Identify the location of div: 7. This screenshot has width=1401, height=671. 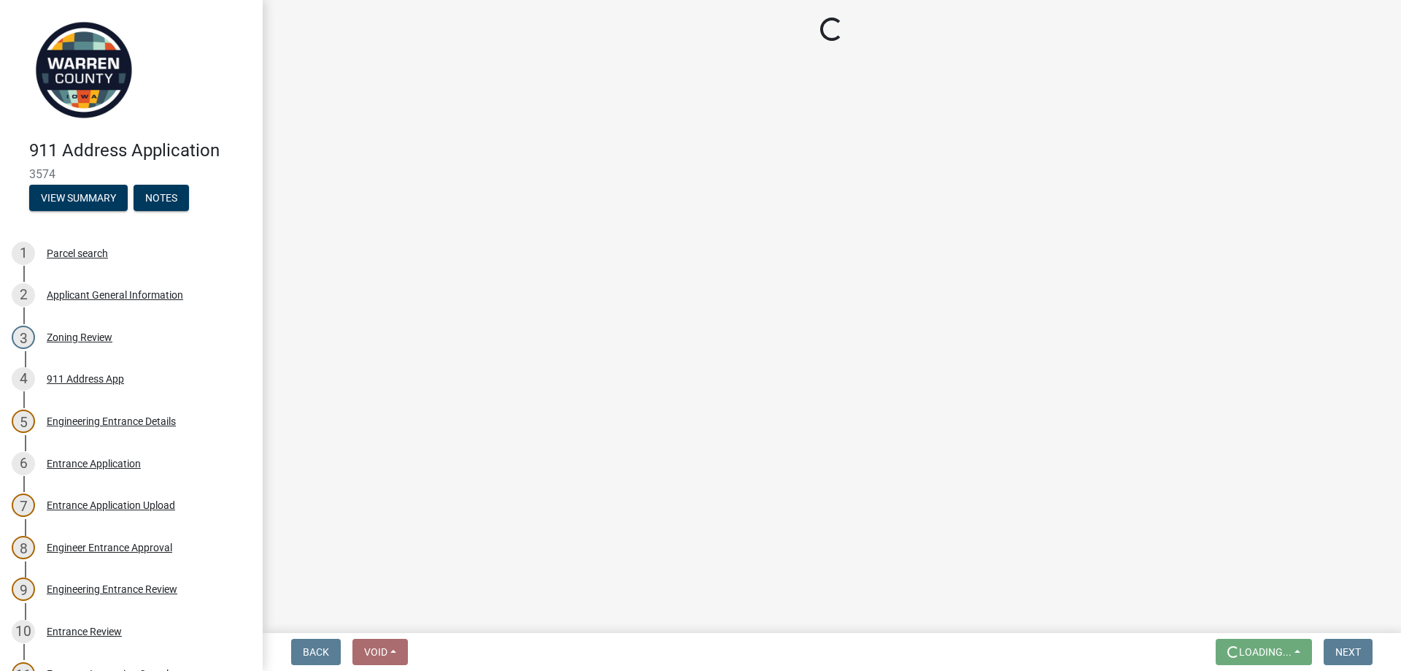
(23, 505).